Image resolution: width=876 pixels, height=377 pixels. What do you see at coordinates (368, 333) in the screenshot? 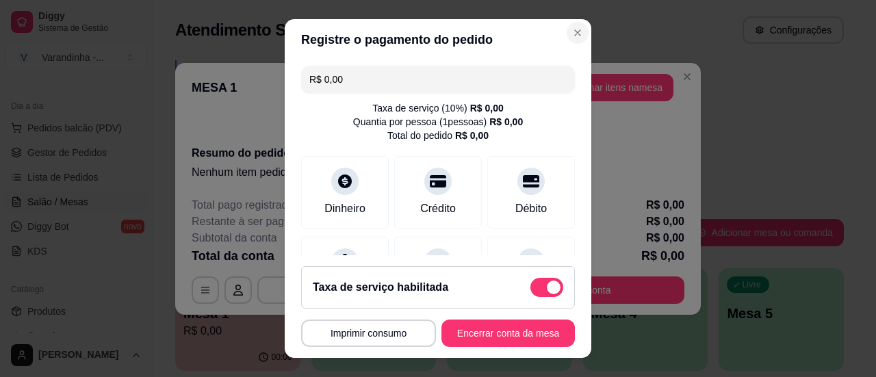
I see `button: Imprimir consumo` at bounding box center [368, 333].